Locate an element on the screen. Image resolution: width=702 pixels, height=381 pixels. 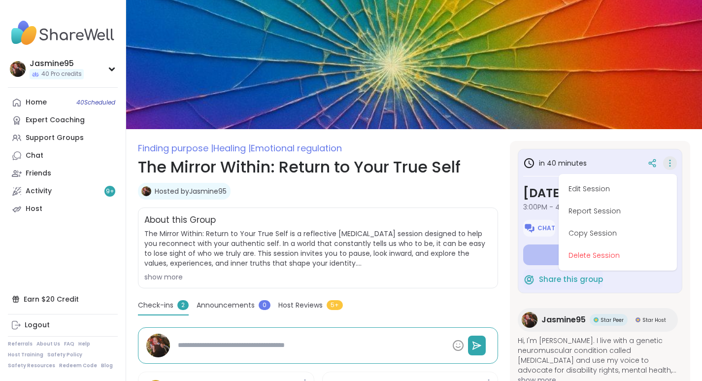
h3: in 40 minutes is located at coordinates (554, 163).